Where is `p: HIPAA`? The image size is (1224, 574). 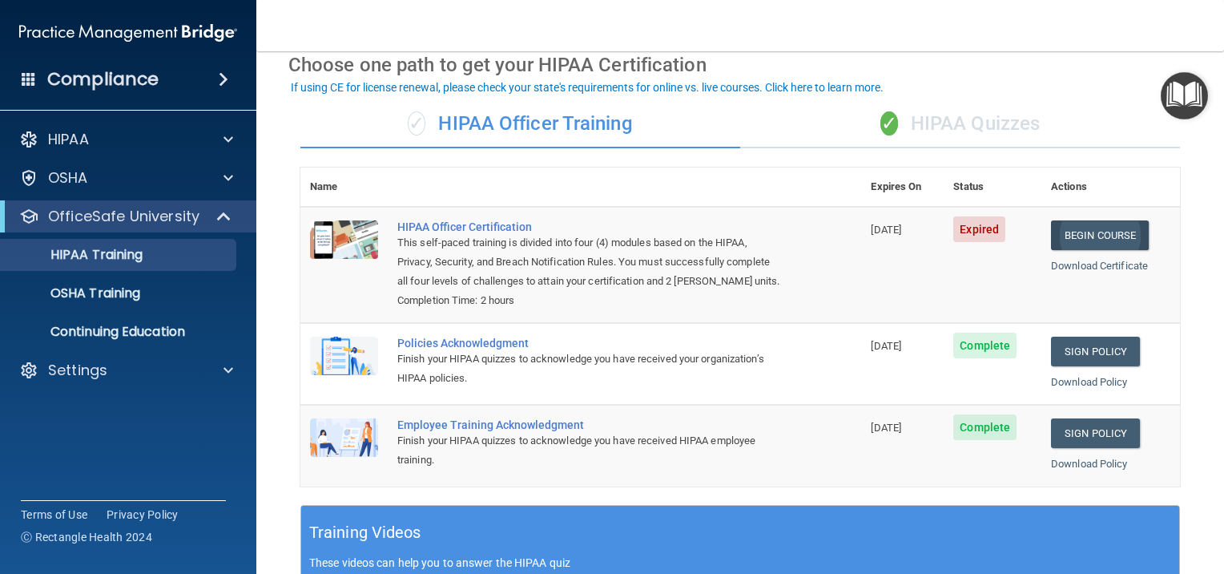
p: HIPAA is located at coordinates (68, 139).